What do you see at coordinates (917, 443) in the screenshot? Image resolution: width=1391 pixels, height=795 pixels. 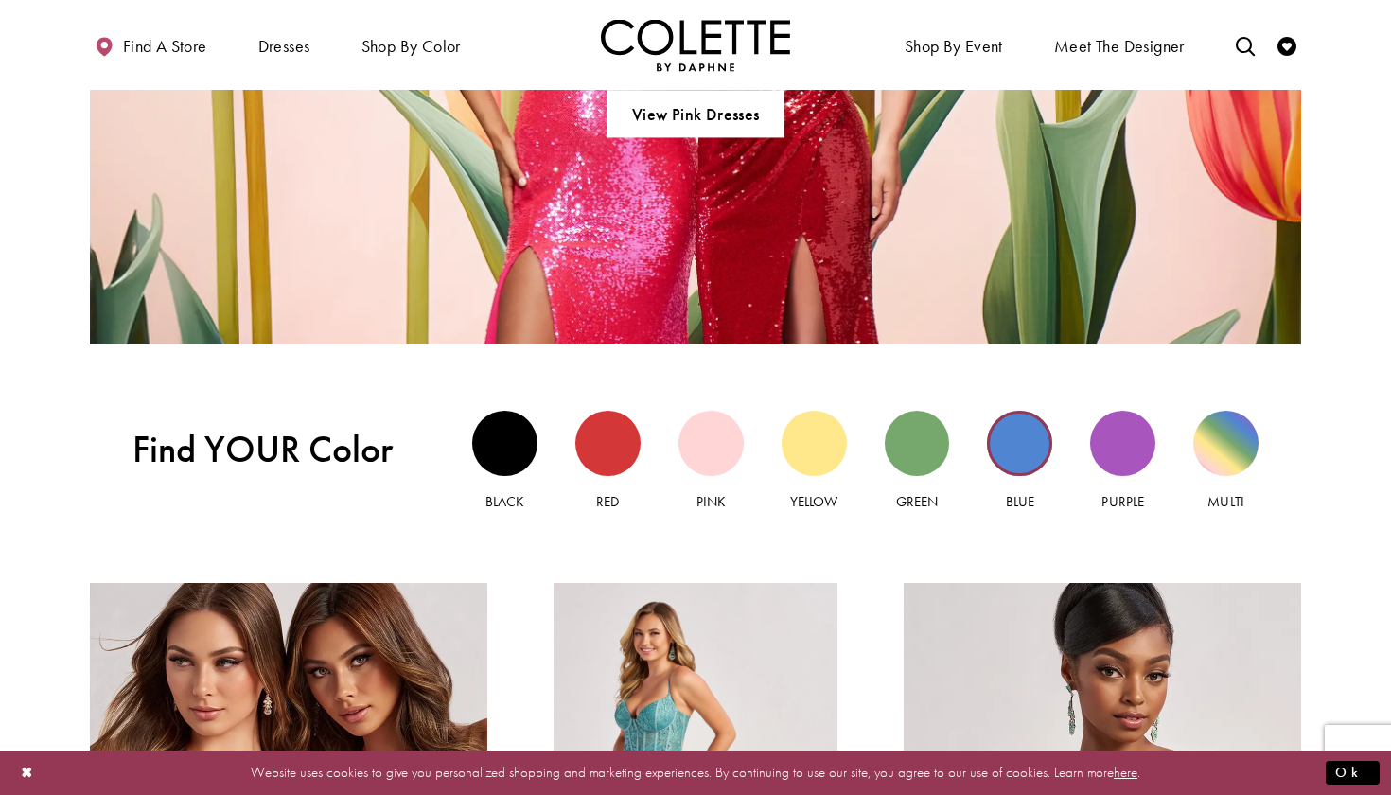 I see `div: Green view` at bounding box center [917, 443].